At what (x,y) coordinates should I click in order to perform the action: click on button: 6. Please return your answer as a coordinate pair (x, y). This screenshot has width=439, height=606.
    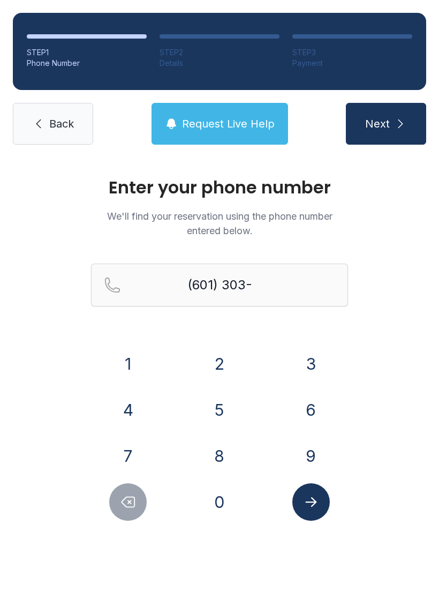
    Looking at the image, I should click on (311, 410).